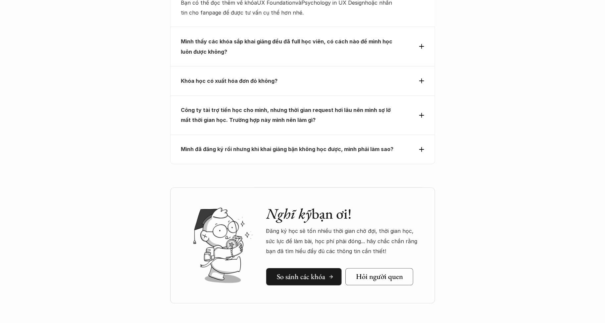 The height and width of the screenshot is (323, 605). I want to click on h2: bạn ơi!, so click(344, 214).